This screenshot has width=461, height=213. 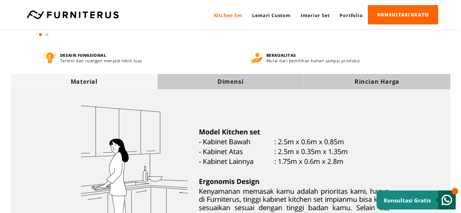 What do you see at coordinates (231, 82) in the screenshot?
I see `div: Dimensi` at bounding box center [231, 82].